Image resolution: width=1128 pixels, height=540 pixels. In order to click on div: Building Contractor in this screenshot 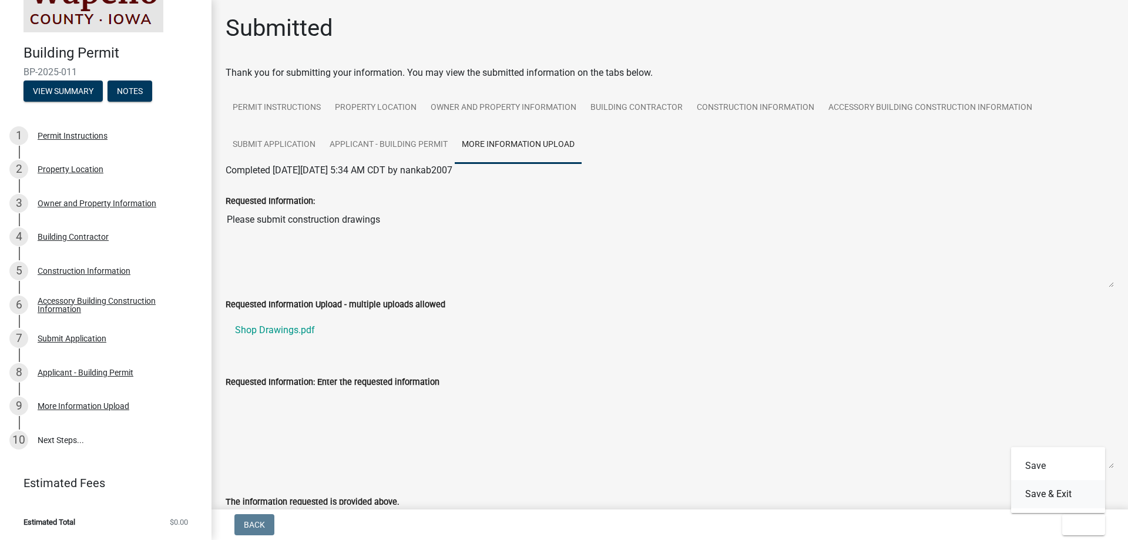, I will do `click(73, 237)`.